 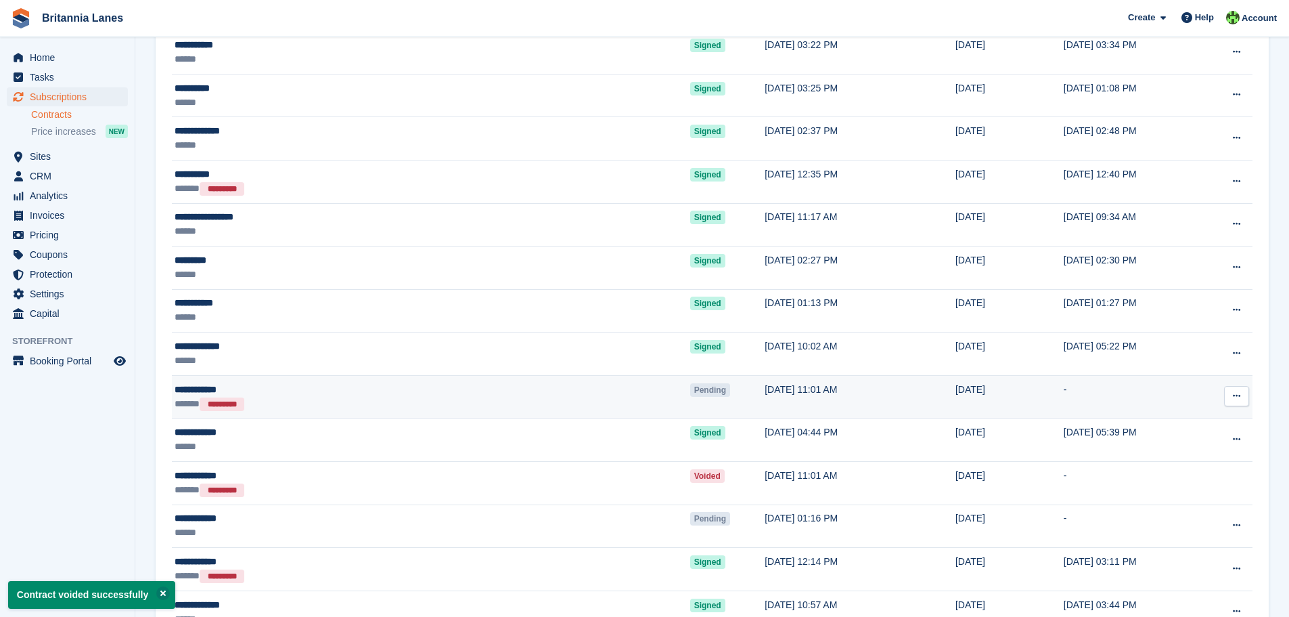 What do you see at coordinates (70, 196) in the screenshot?
I see `span: Analytics` at bounding box center [70, 196].